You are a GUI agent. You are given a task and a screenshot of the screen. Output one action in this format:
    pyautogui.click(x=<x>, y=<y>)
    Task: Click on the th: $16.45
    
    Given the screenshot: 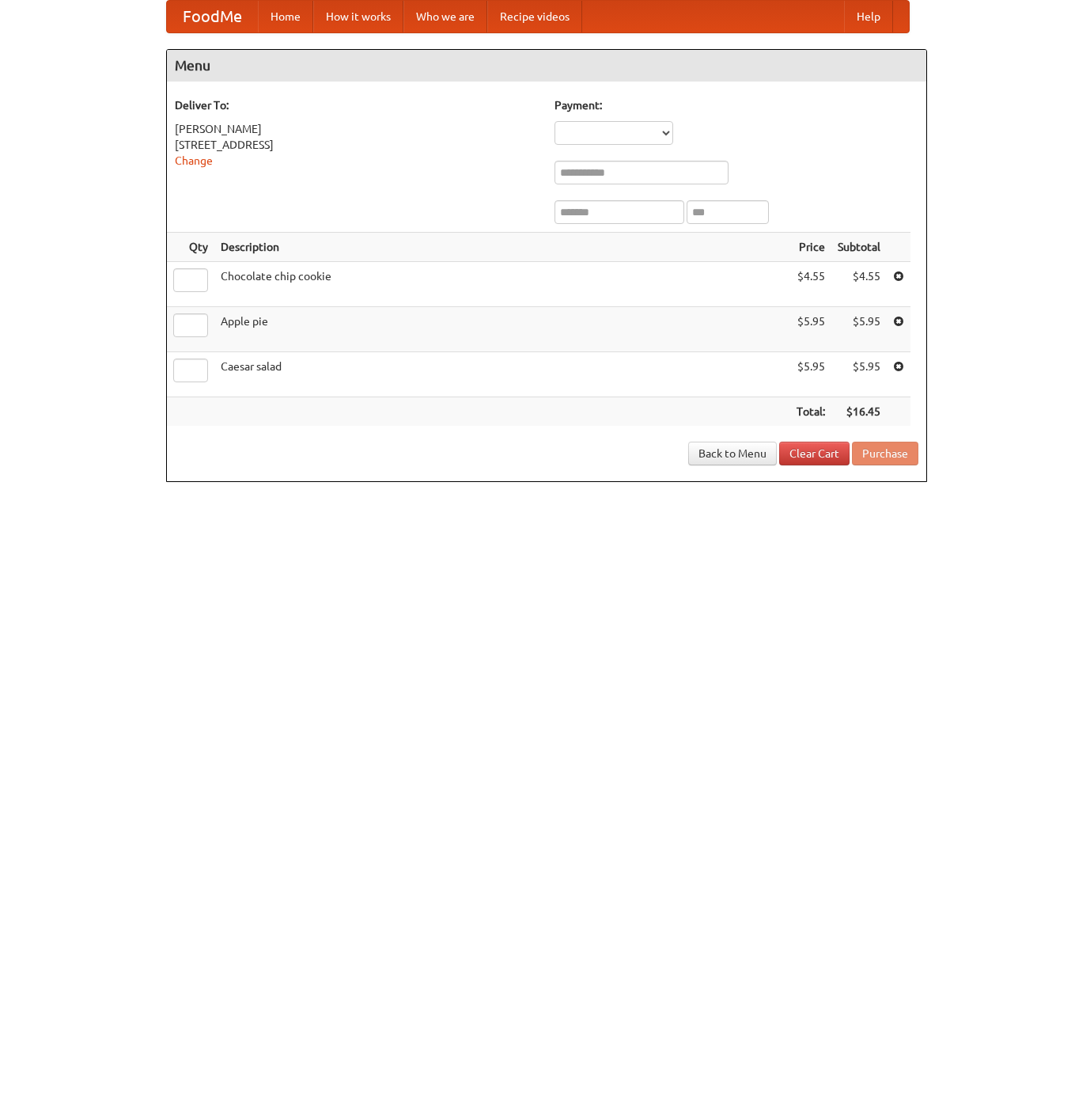 What is the action you would take?
    pyautogui.click(x=859, y=411)
    